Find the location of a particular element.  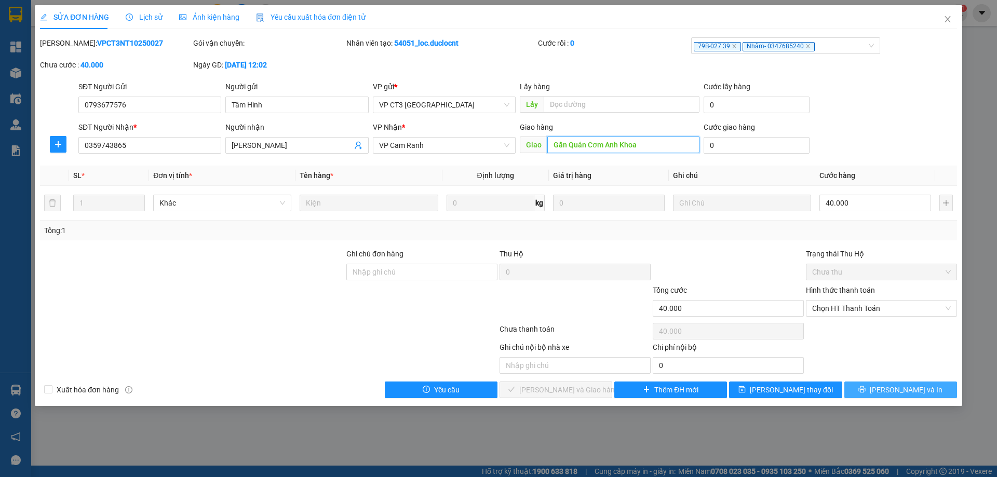

label: Cước lấy hàng is located at coordinates (727, 87).